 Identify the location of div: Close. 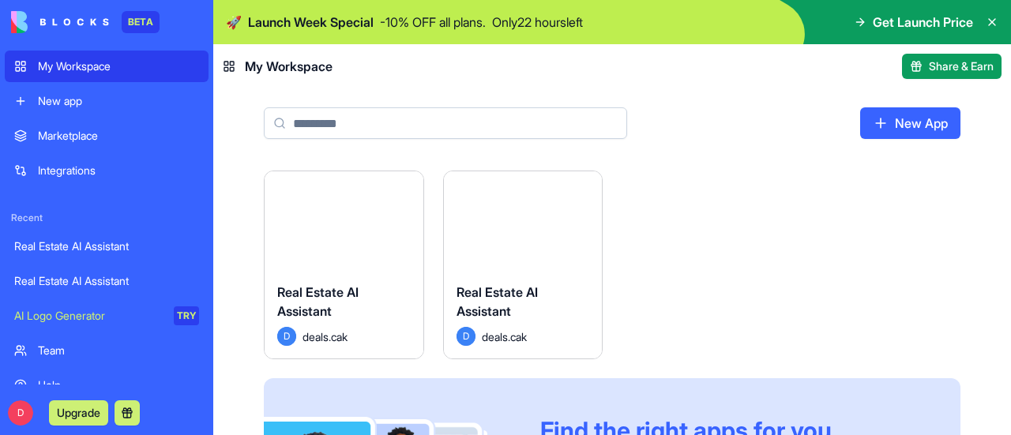
(292, 21).